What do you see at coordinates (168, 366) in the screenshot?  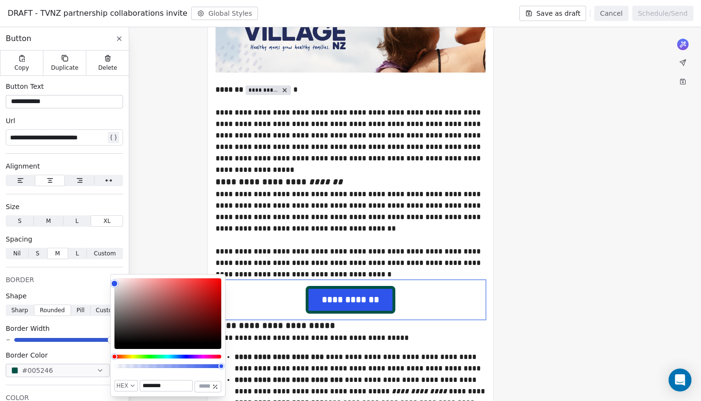 I see `div: Alpha` at bounding box center [168, 366].